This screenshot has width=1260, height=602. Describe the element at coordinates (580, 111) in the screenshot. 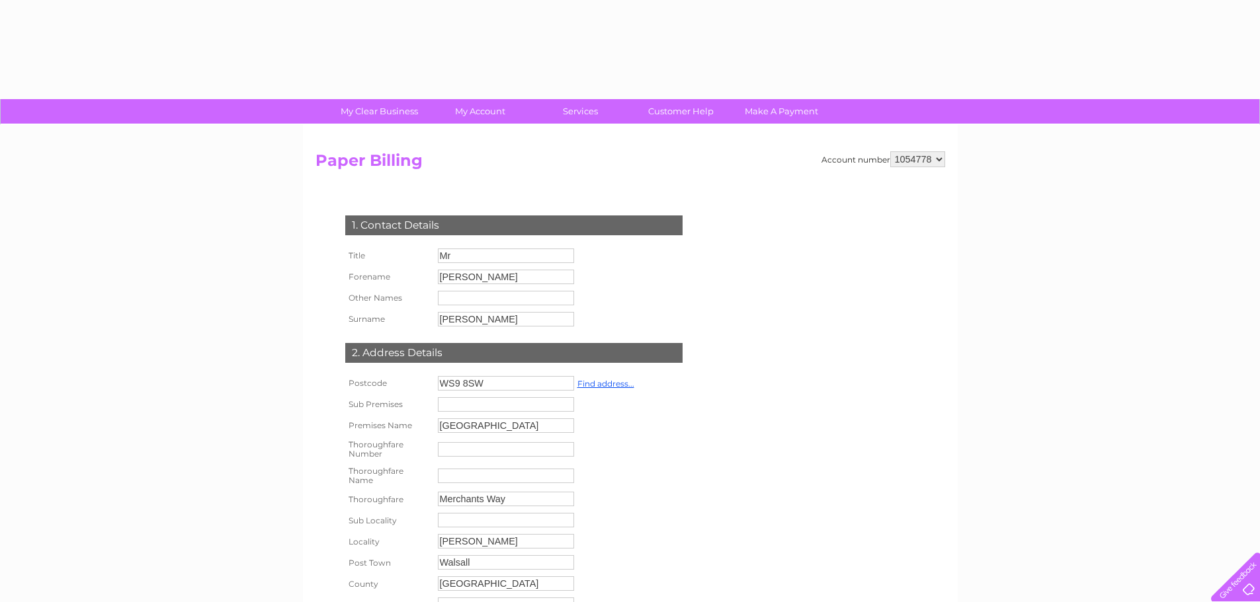

I see `a: Services` at that location.